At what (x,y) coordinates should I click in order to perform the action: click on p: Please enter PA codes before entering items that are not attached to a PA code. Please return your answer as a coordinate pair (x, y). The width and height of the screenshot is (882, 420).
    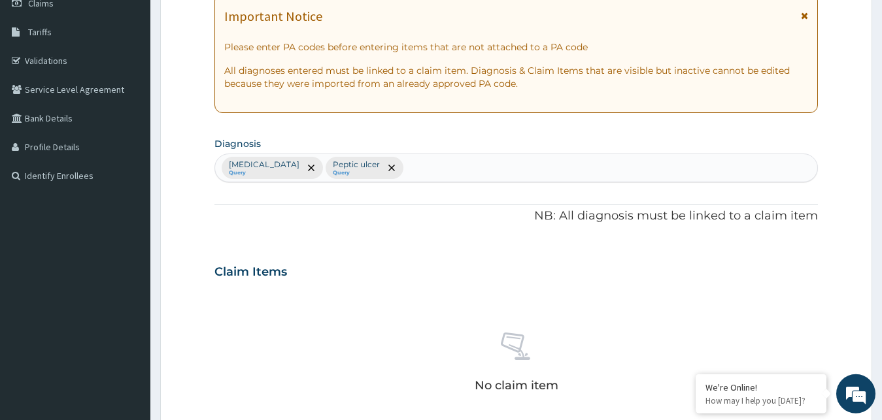
    Looking at the image, I should click on (517, 47).